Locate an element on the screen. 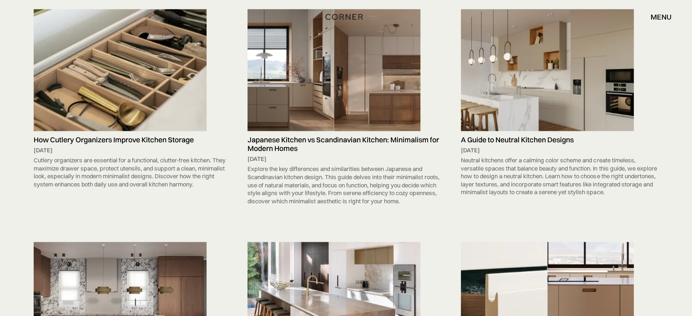 The width and height of the screenshot is (692, 316). h5: A Guide to Neutral Kitchen Designs is located at coordinates (559, 140).